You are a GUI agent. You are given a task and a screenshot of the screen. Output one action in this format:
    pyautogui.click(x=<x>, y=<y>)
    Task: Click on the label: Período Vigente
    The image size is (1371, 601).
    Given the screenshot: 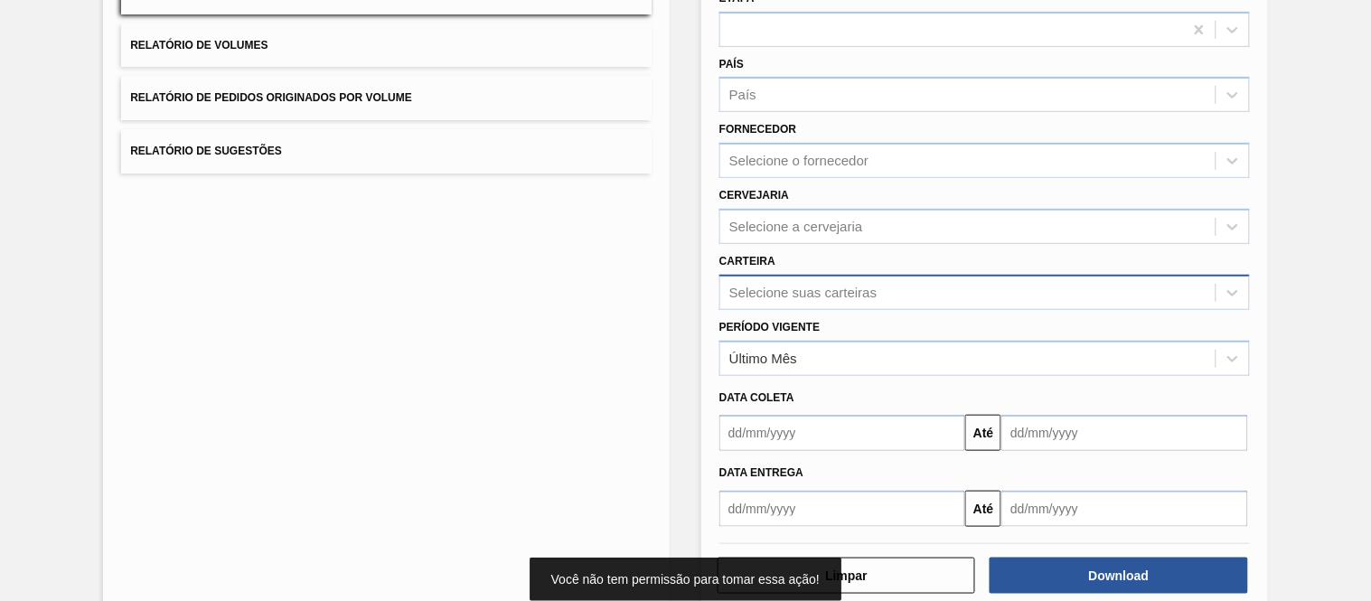 What is the action you would take?
    pyautogui.click(x=769, y=327)
    